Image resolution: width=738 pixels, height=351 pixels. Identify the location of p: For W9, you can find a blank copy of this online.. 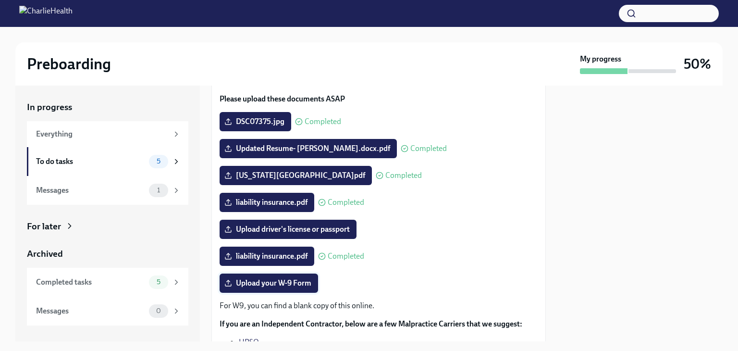
(379, 306).